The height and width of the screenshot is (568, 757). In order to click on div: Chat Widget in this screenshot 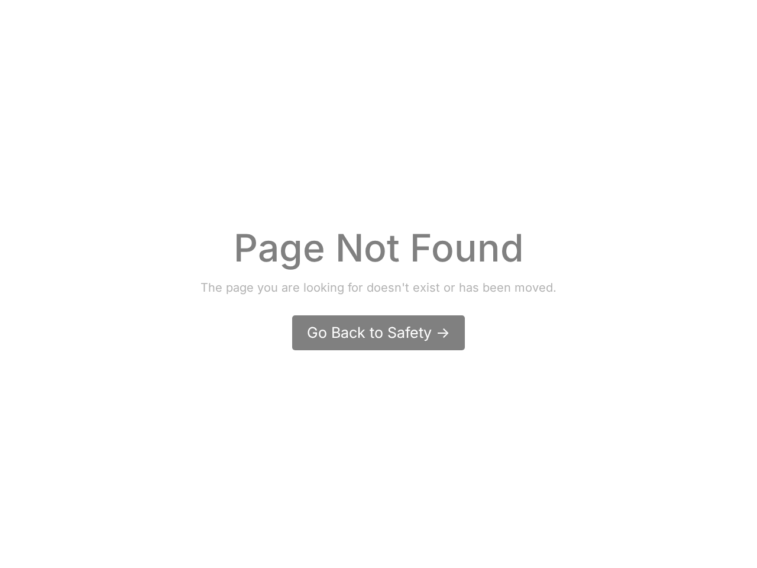, I will do `click(728, 540)`.